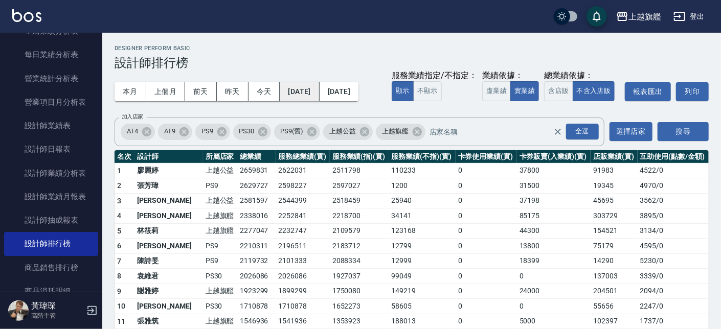 This screenshot has height=329, width=721. Describe the element at coordinates (422, 277) in the screenshot. I see `td: 99049` at that location.